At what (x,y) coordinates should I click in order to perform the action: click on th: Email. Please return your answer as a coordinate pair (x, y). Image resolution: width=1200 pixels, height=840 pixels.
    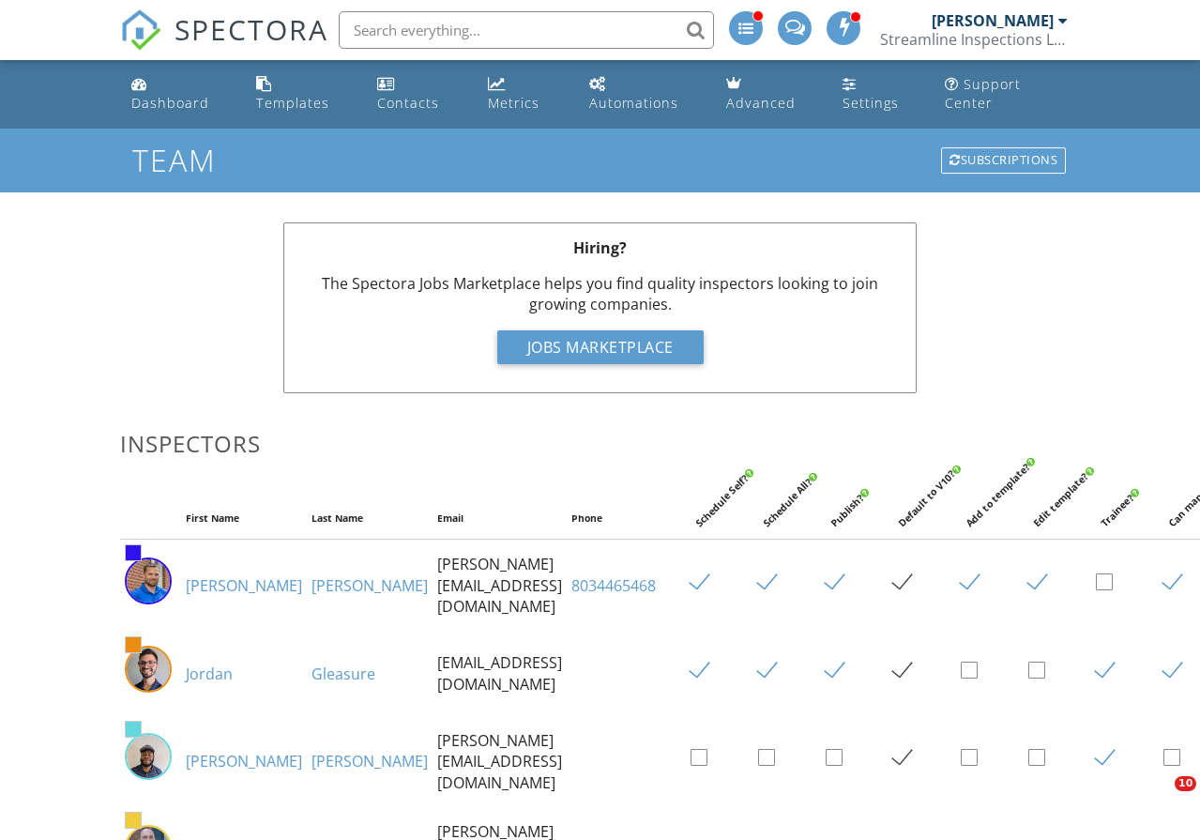
    Looking at the image, I should click on (499, 518).